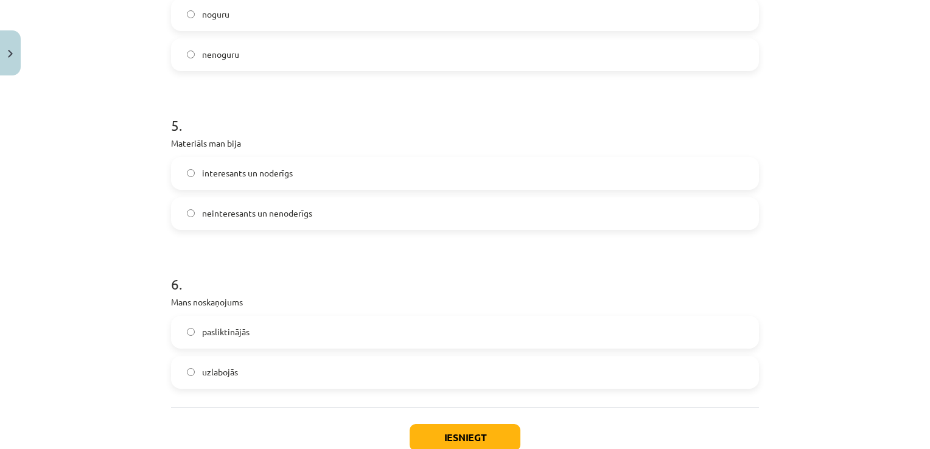  Describe the element at coordinates (191, 54) in the screenshot. I see `input: nenoguru` at that location.